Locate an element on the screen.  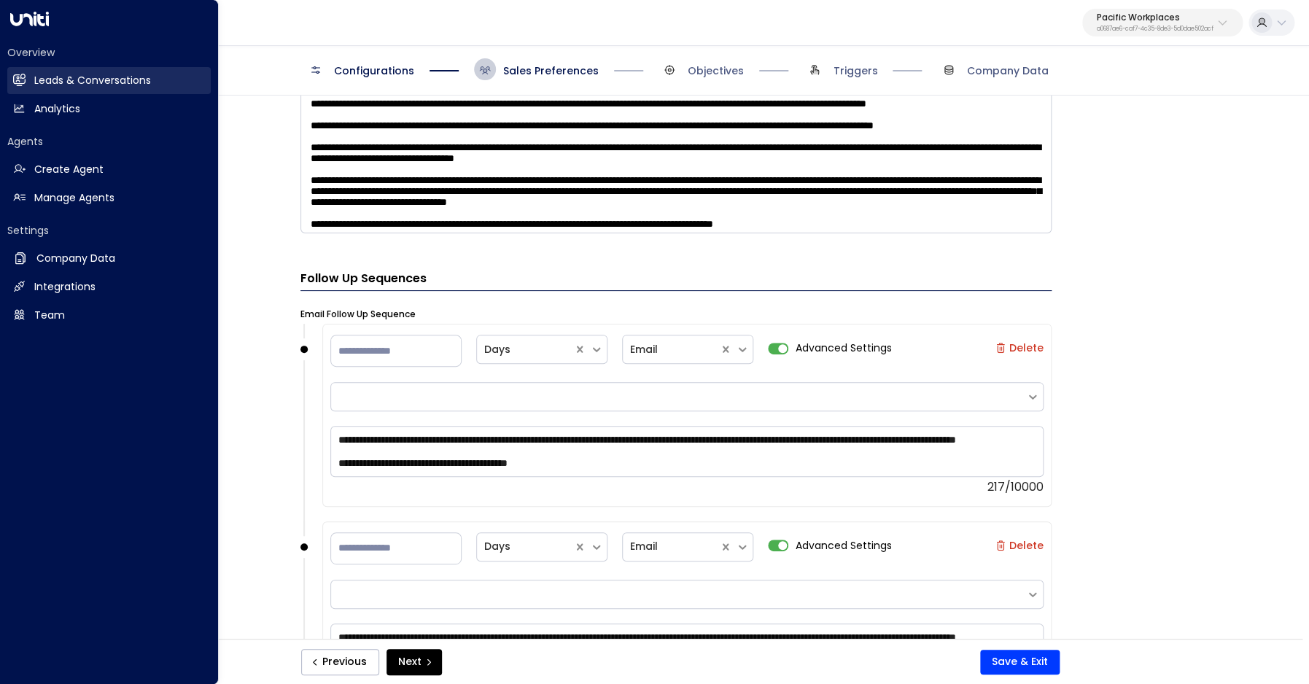
p: Pacific Workplaces is located at coordinates (1155, 18).